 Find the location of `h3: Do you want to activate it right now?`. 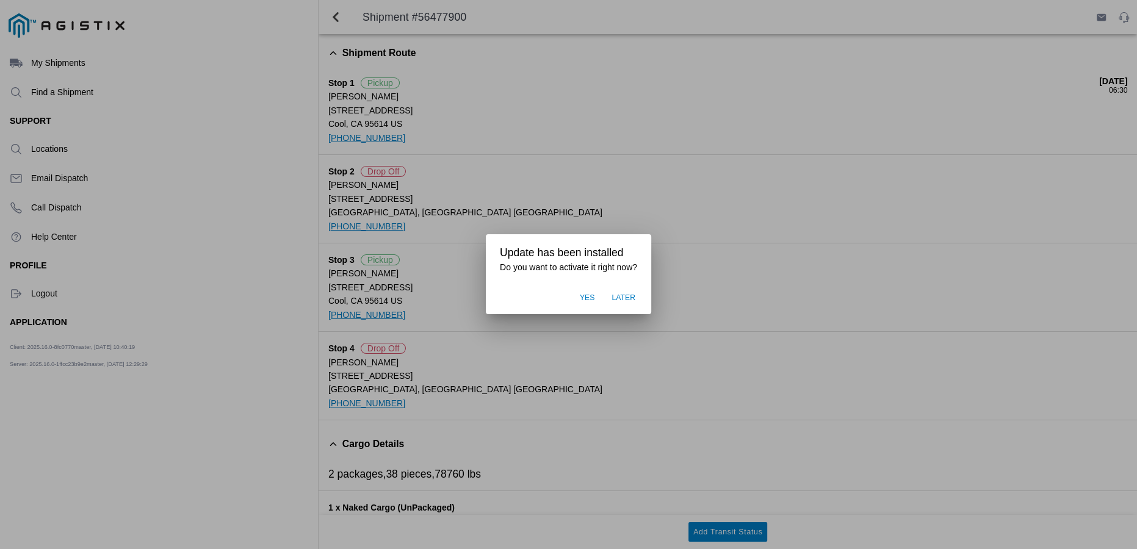

h3: Do you want to activate it right now? is located at coordinates (568, 267).